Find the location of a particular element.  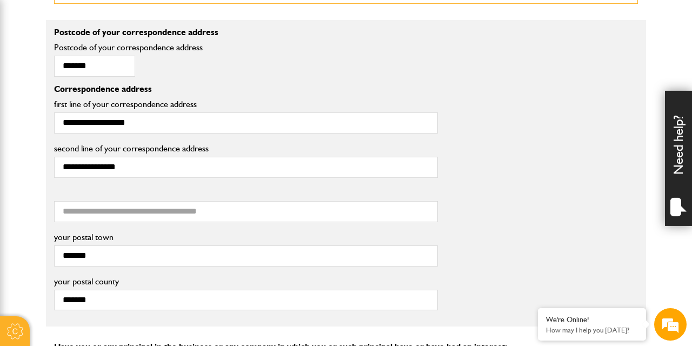

input: Enter your last name is located at coordinates (105, 112).